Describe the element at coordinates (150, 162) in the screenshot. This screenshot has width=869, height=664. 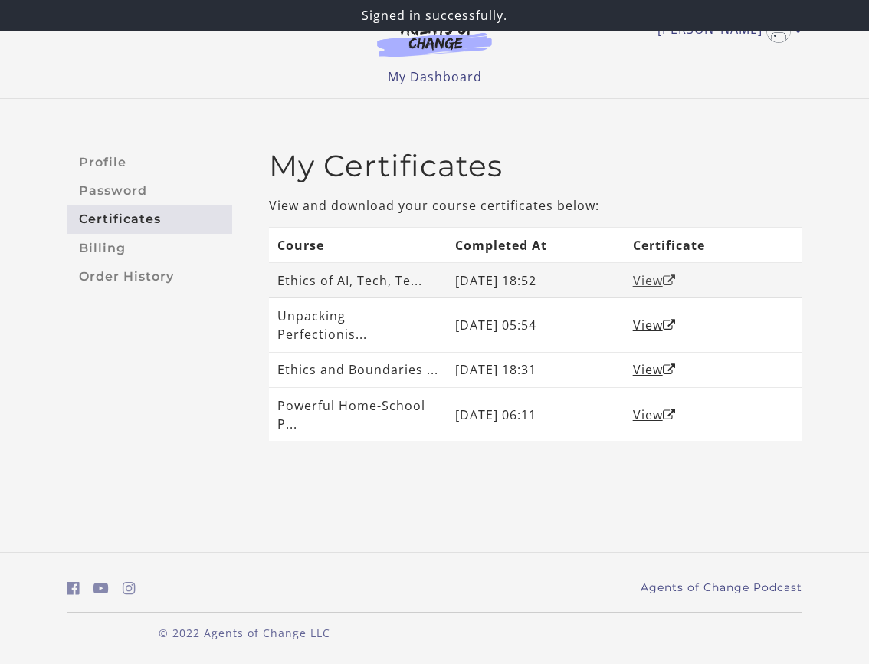
I see `a: Profile` at that location.